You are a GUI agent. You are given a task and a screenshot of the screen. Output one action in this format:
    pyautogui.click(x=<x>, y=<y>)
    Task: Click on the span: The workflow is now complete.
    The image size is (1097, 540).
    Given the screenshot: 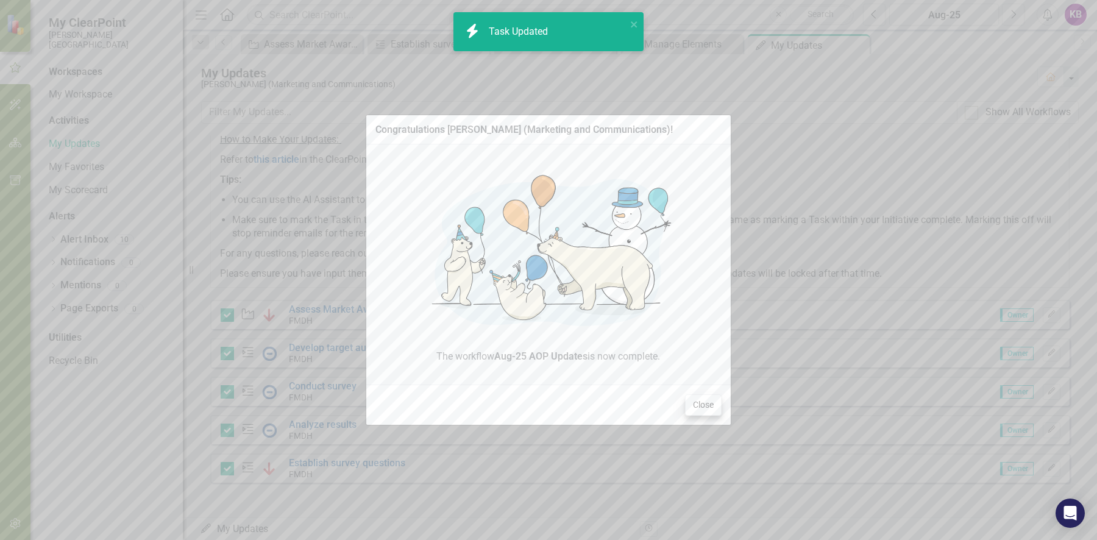 What is the action you would take?
    pyautogui.click(x=548, y=356)
    